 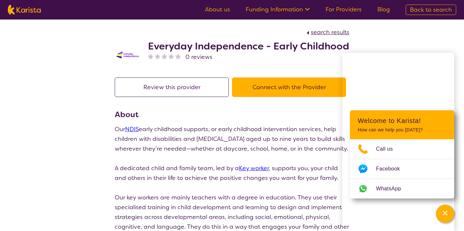 I want to click on span: search results, so click(x=330, y=32).